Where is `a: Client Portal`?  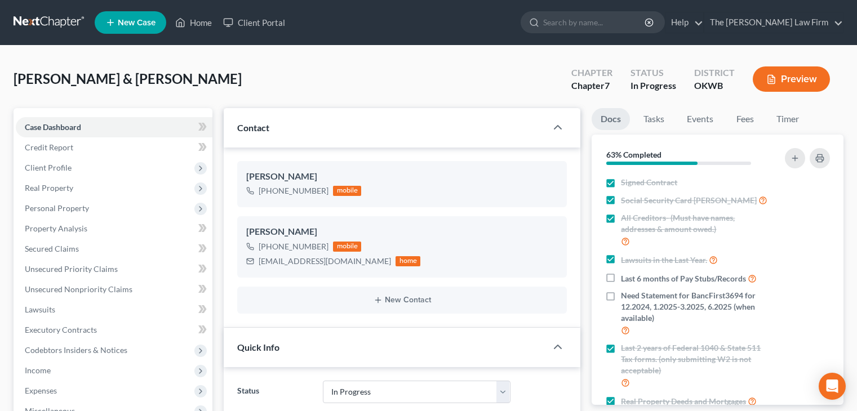 a: Client Portal is located at coordinates (254, 23).